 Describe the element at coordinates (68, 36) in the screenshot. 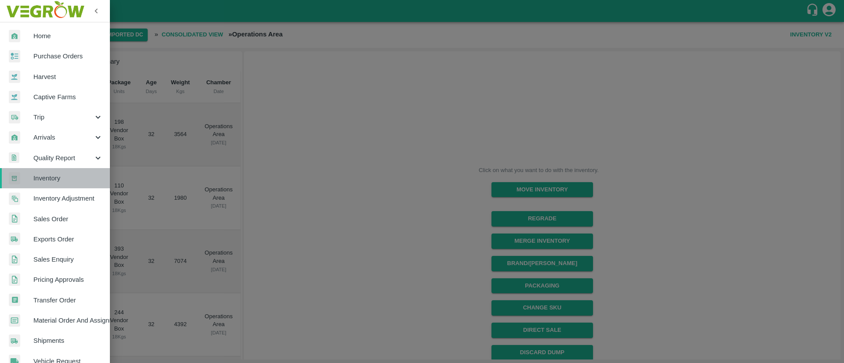

I see `span: Home` at that location.